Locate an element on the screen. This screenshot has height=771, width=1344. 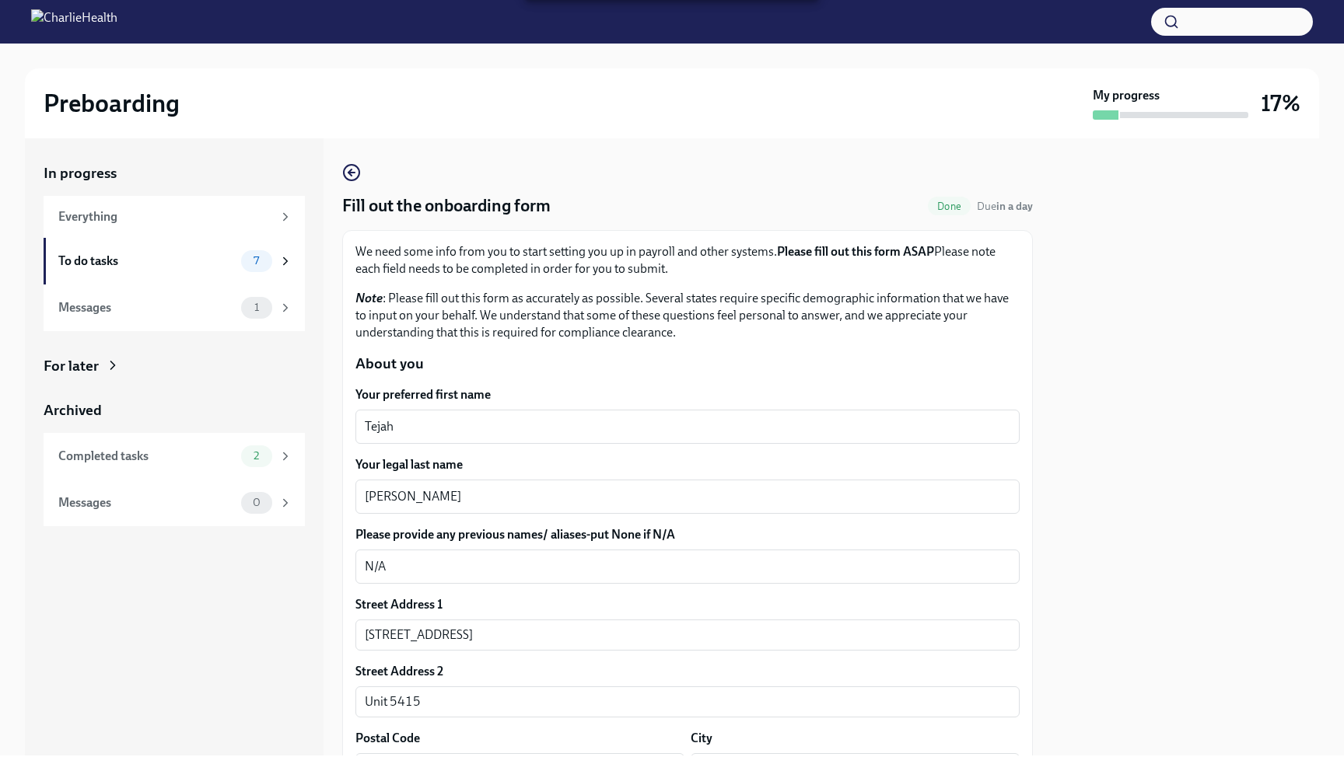
a: Messages0 is located at coordinates (174, 503).